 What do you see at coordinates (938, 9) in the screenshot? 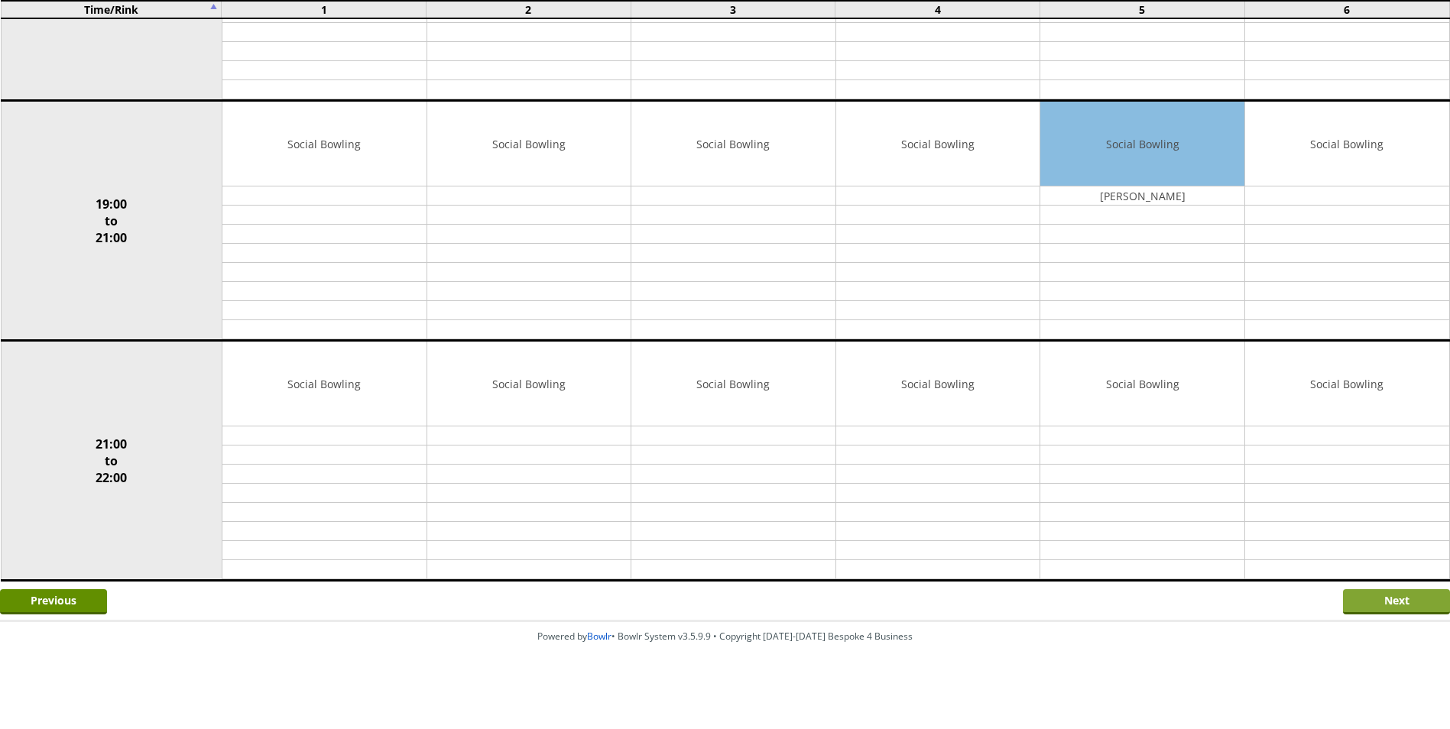
I see `td: 4` at bounding box center [938, 9].